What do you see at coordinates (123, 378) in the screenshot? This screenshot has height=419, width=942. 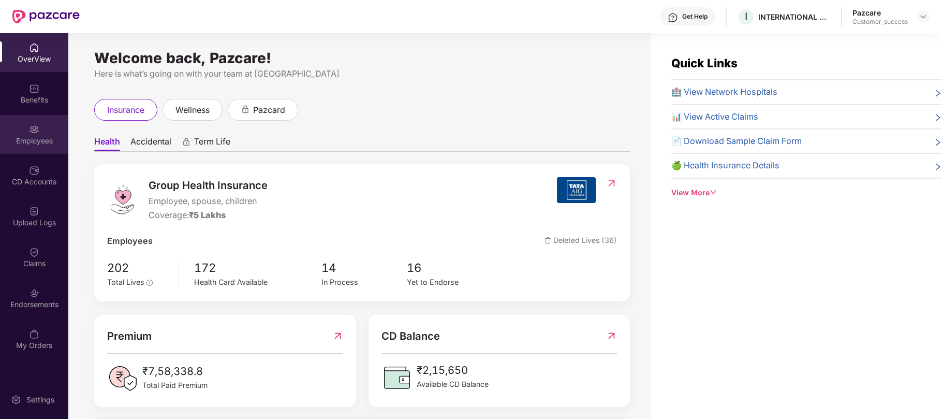 I see `img: PaidPremiumIcon` at bounding box center [123, 378].